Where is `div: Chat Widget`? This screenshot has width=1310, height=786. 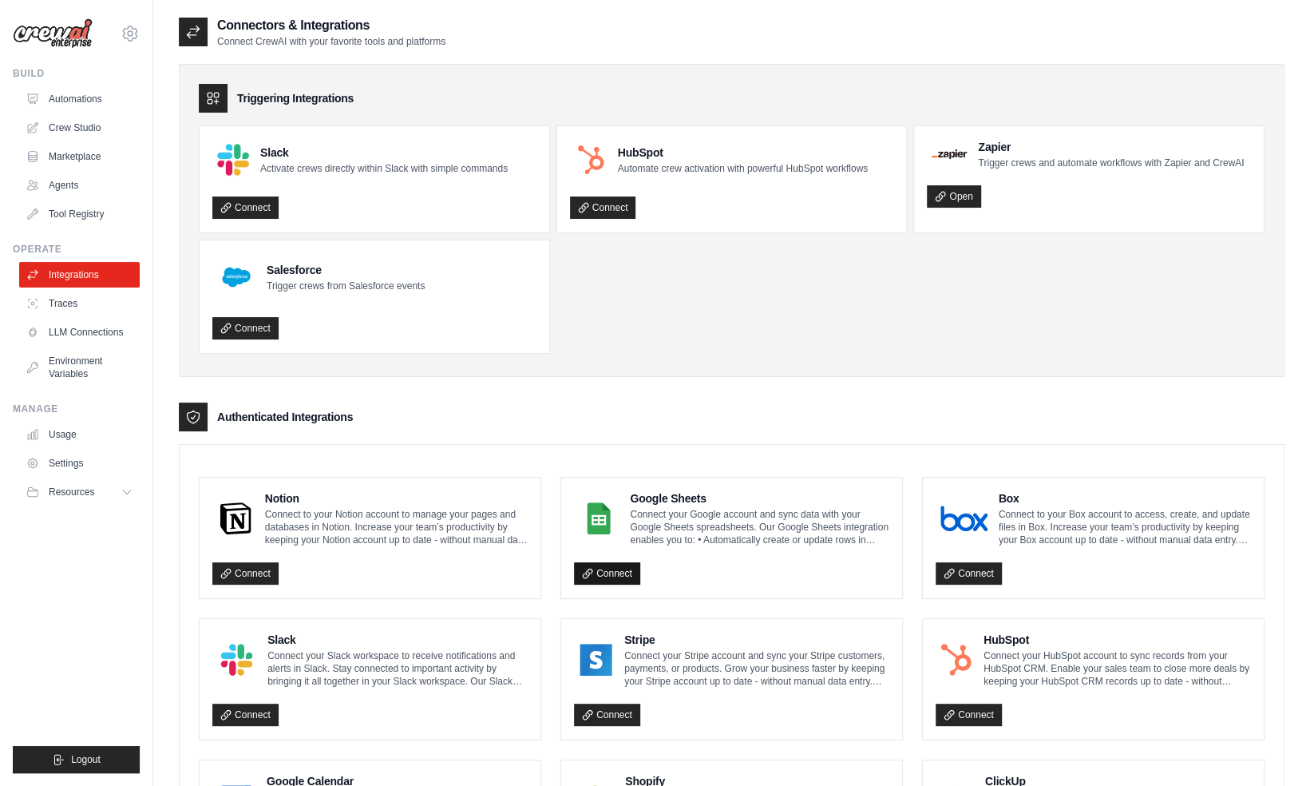
div: Chat Widget is located at coordinates (1270, 747).